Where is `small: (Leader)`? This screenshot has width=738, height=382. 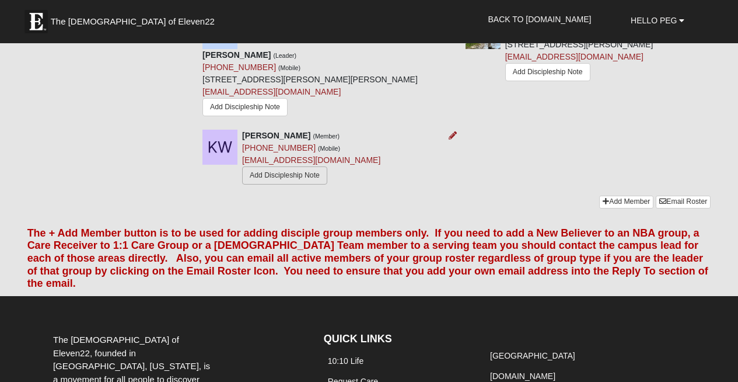
small: (Leader) is located at coordinates (285, 55).